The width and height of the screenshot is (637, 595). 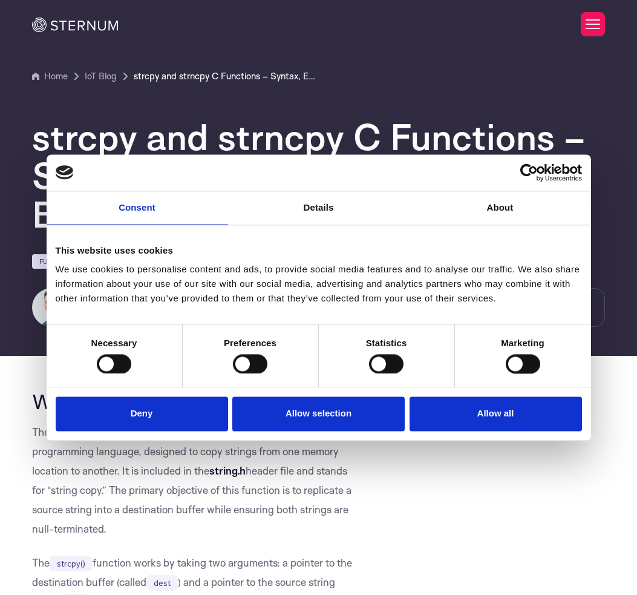 I want to click on img: logo, so click(x=65, y=172).